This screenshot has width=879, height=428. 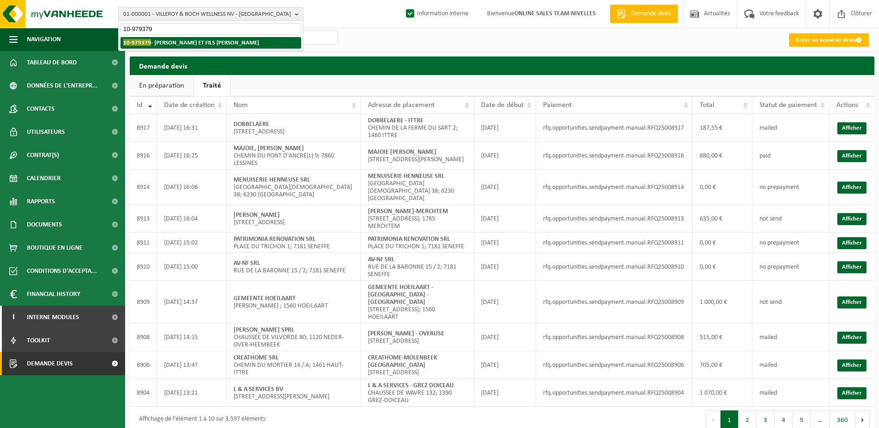 What do you see at coordinates (251, 124) in the screenshot?
I see `strong: DOBBELAERE` at bounding box center [251, 124].